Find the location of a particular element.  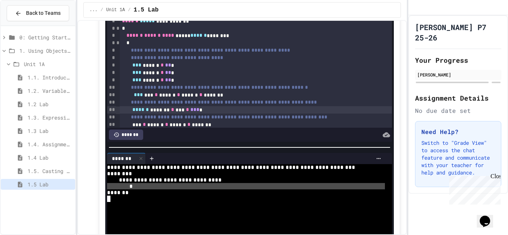

p: Switch to "Grade View" to access the chat feature and communicate with your teacher for help and ... is located at coordinates (458, 158).